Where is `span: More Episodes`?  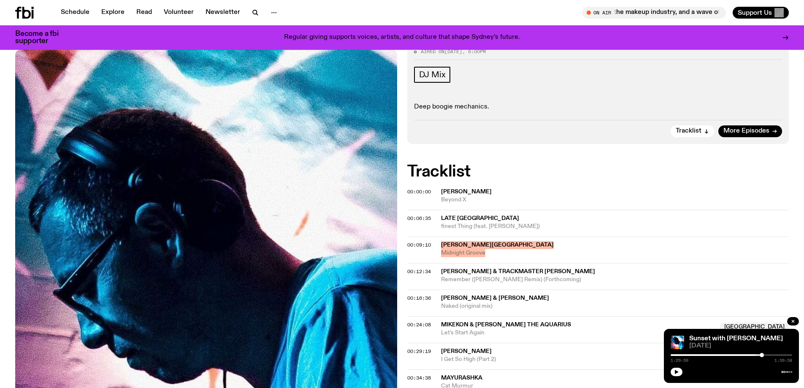
span: More Episodes is located at coordinates (746, 131).